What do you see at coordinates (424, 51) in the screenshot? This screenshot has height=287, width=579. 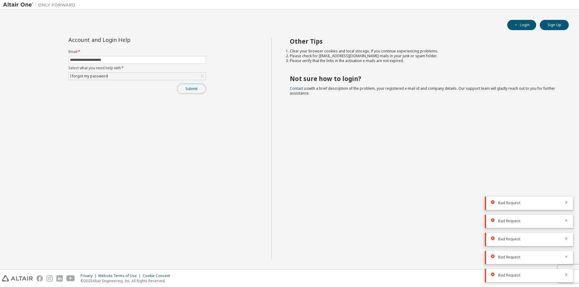 I see `li: Clear your browser cookies and local storage, if you continue experiencing problems.` at bounding box center [424, 51].